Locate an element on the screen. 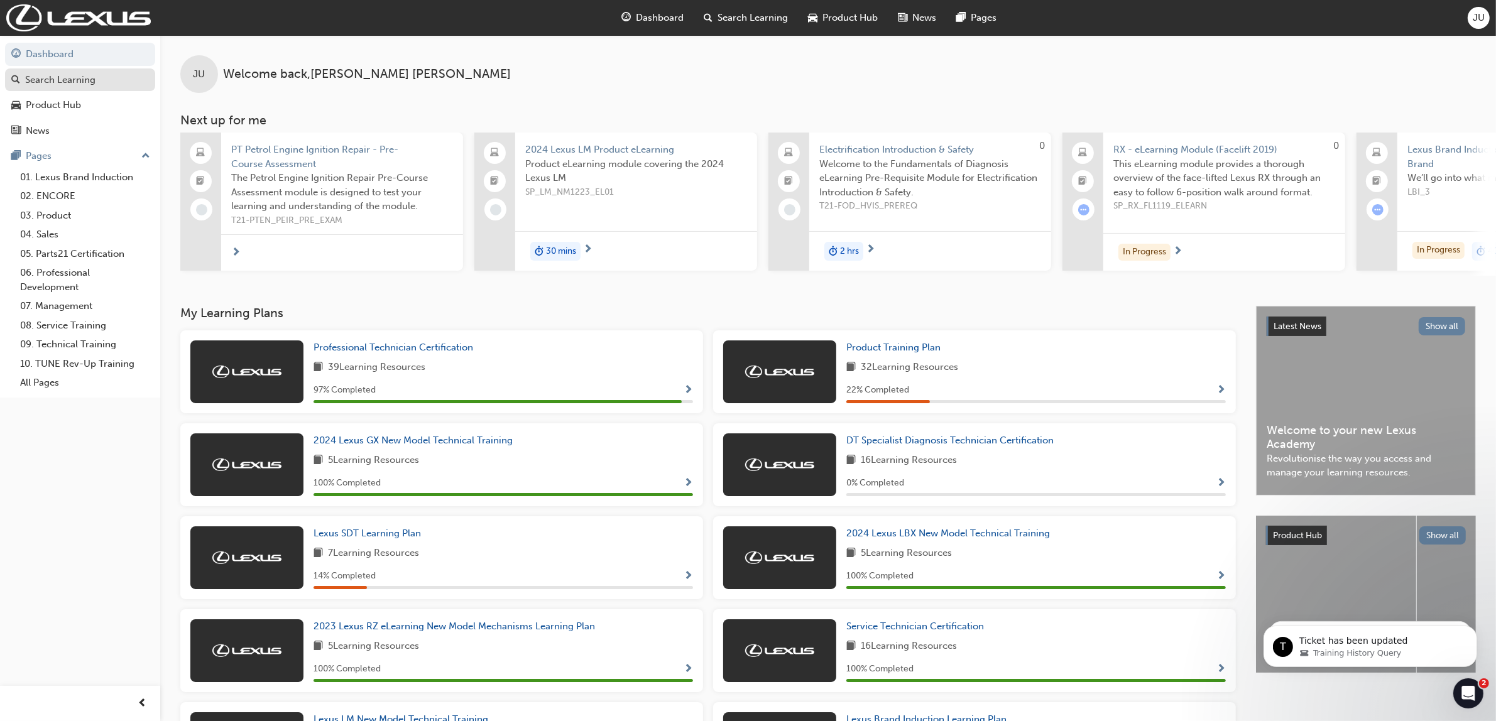 This screenshot has width=1496, height=721. a: 03. Product is located at coordinates (85, 216).